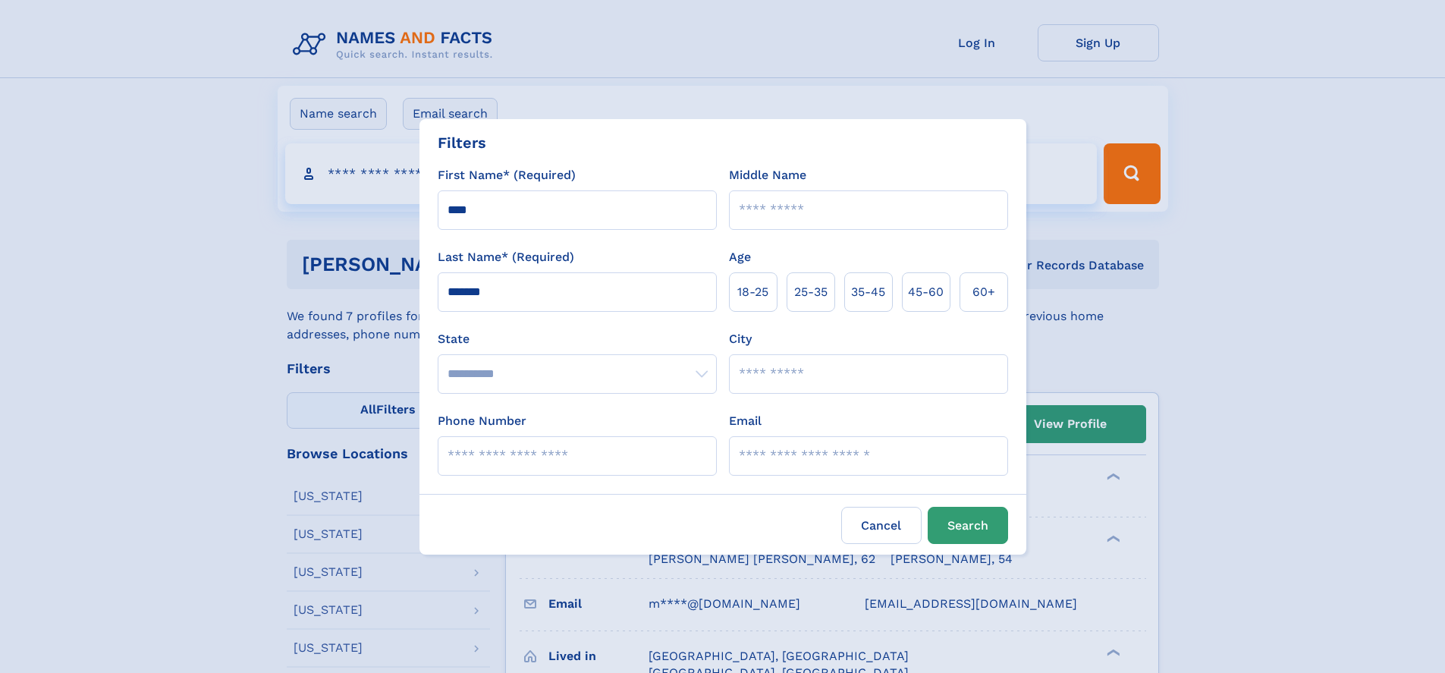 The image size is (1445, 673). Describe the element at coordinates (506, 257) in the screenshot. I see `label: Last Name* (Required)` at that location.